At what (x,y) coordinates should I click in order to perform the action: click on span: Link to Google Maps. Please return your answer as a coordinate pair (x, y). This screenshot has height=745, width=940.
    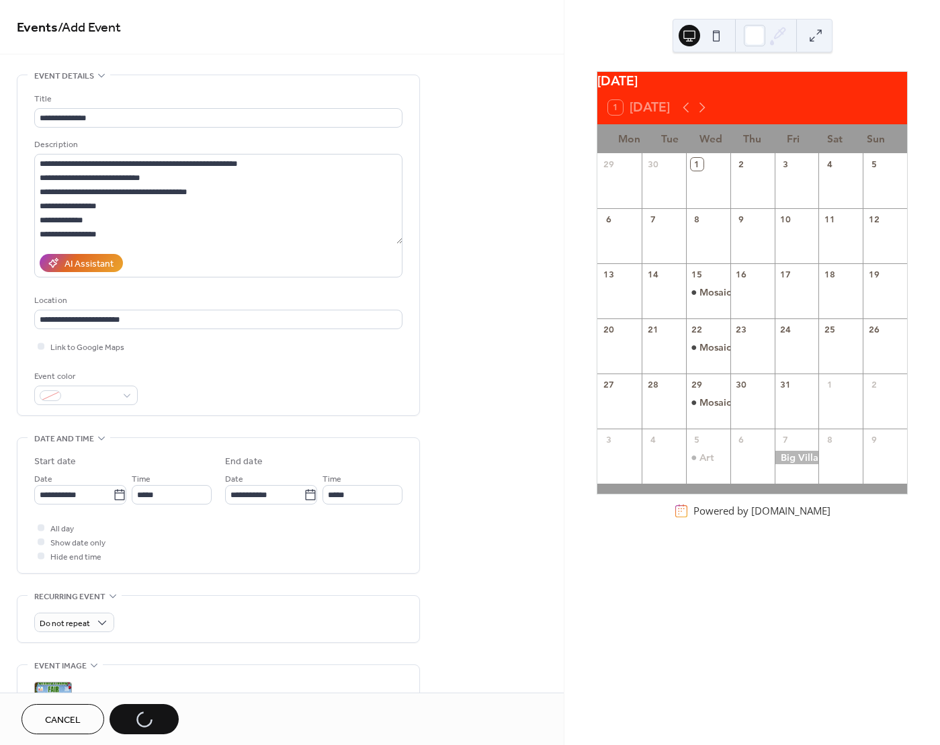
    Looking at the image, I should click on (87, 347).